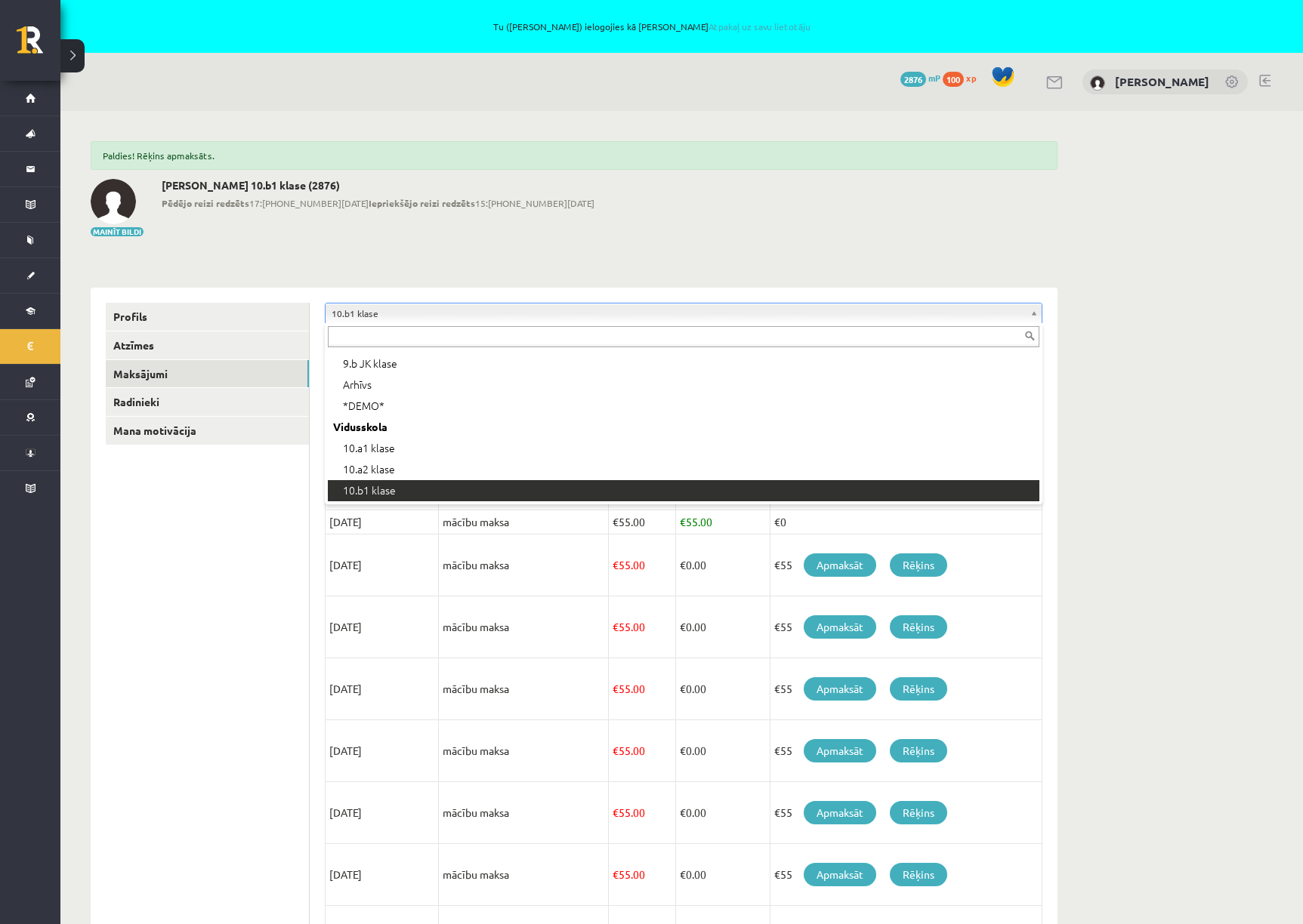 The image size is (1303, 924). Describe the element at coordinates (683, 470) in the screenshot. I see `div: 10.a2 klase` at that location.